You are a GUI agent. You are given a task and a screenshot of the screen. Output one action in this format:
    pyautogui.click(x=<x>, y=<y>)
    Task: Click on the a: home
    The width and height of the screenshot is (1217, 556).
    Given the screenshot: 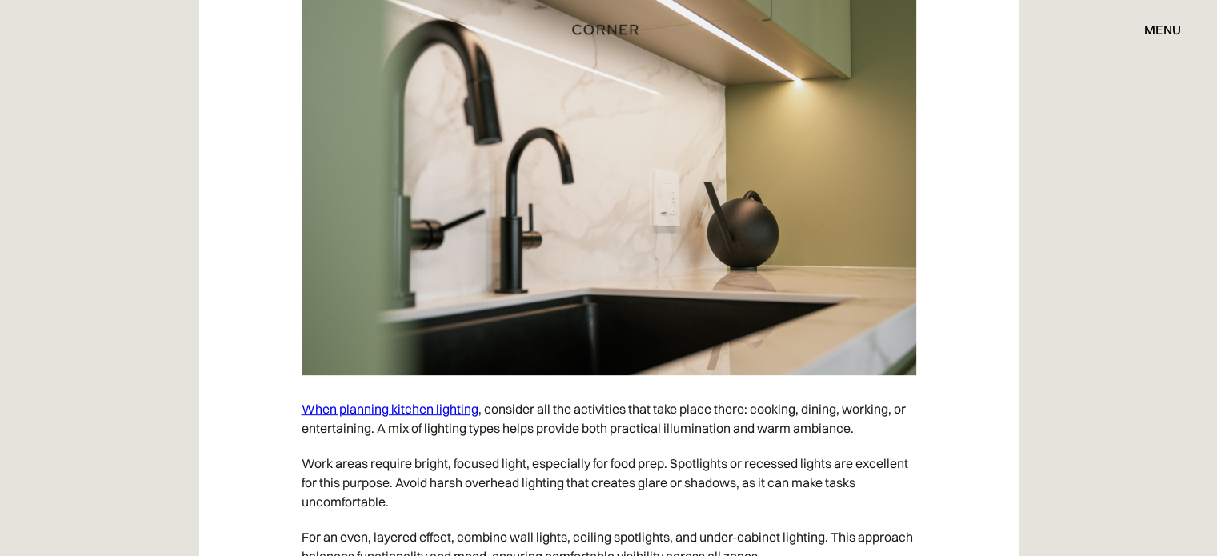 What is the action you would take?
    pyautogui.click(x=608, y=30)
    